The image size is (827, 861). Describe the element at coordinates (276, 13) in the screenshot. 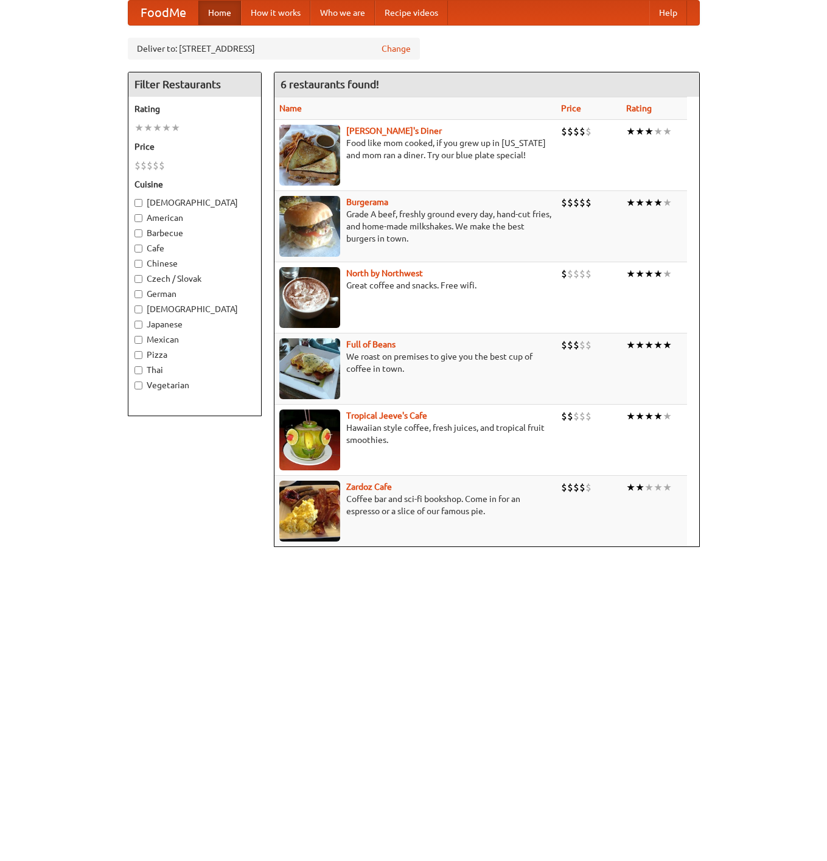

I see `a: How it works` at that location.